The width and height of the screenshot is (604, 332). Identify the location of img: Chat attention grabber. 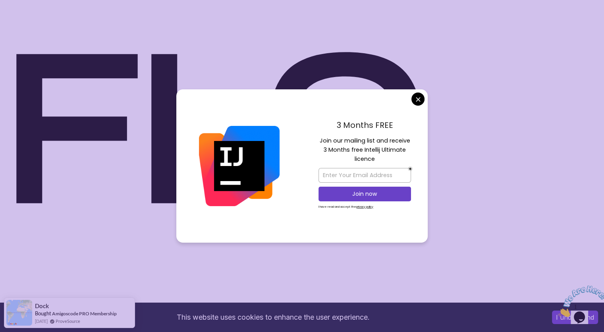
(28, 19).